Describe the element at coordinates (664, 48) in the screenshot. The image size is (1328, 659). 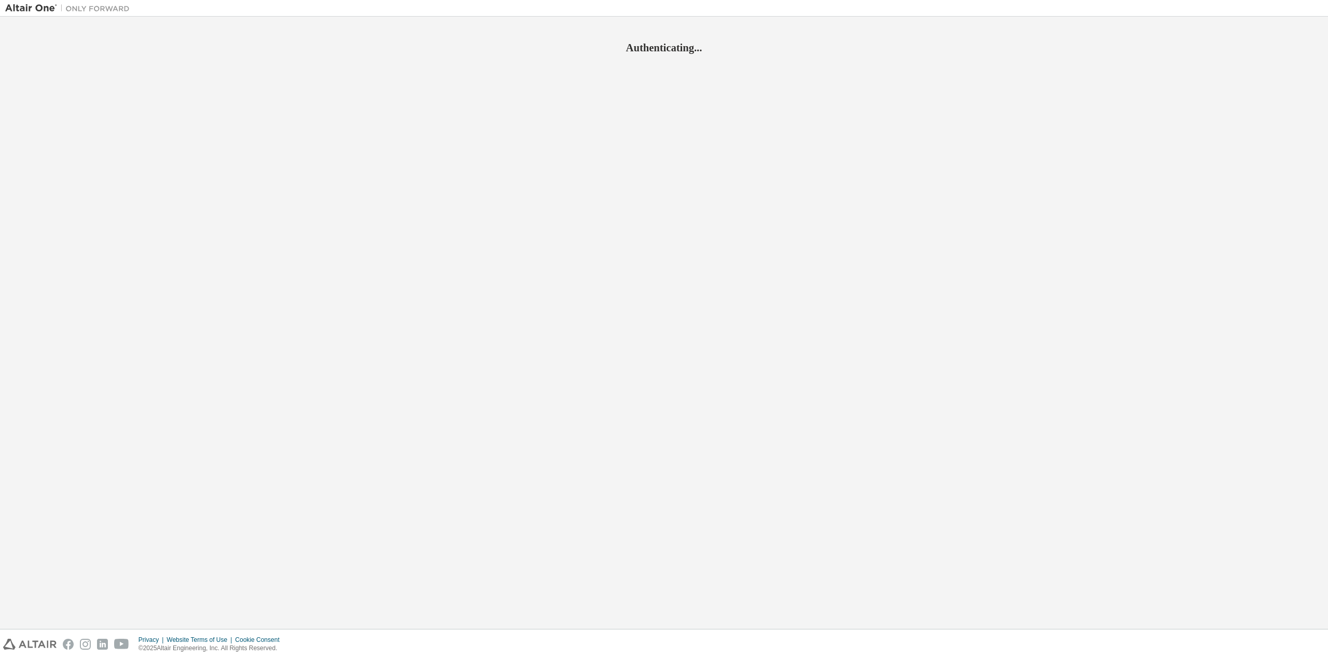
I see `h2: Authenticating...` at that location.